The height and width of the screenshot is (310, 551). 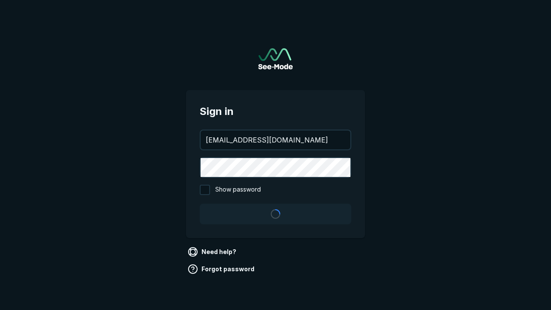 I want to click on input: your@email.com, so click(x=276, y=140).